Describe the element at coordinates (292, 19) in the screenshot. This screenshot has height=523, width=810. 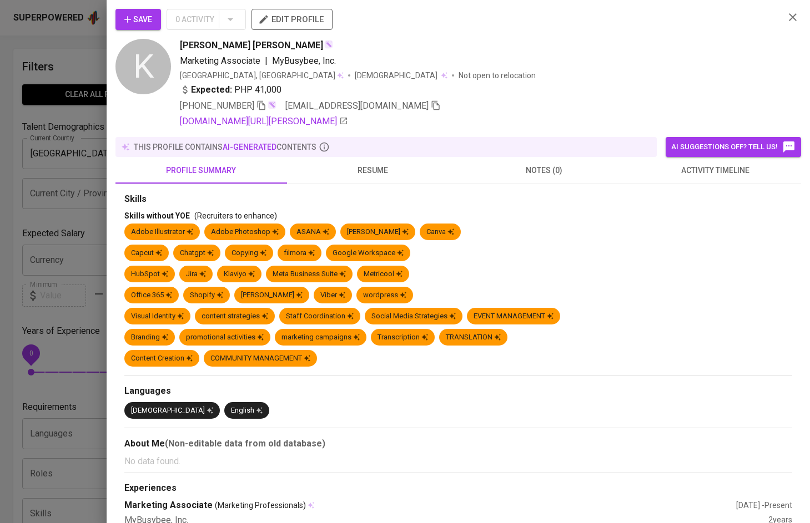
I see `a: edit profile` at that location.